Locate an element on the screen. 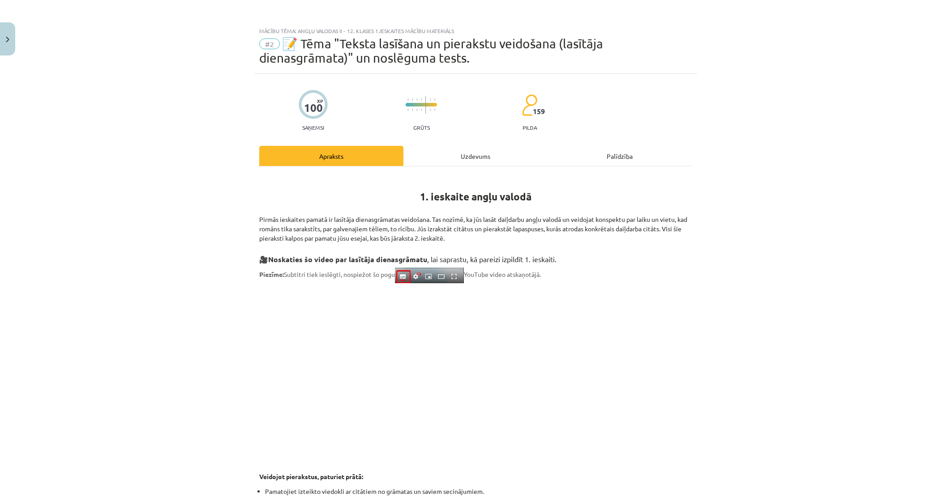 The width and height of the screenshot is (951, 497). span: Subtitri tiek ieslēgti, nospiežot šo pogu YouTube video atskaņotājā. is located at coordinates (400, 274).